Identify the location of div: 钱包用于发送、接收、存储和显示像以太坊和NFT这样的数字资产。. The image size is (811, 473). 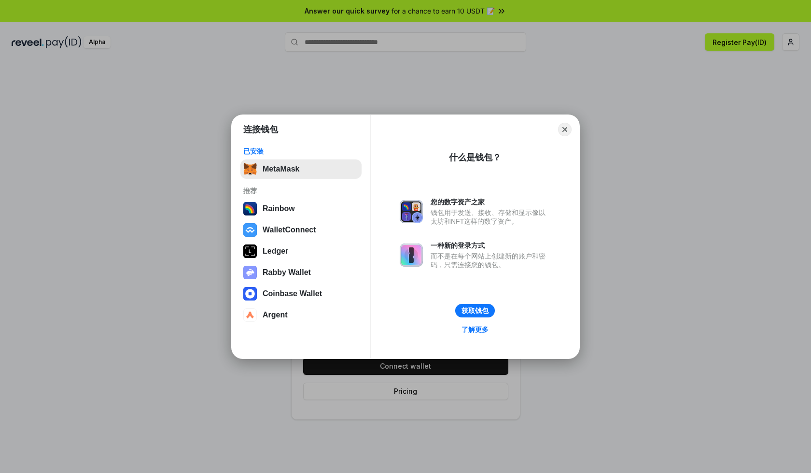
(491, 217).